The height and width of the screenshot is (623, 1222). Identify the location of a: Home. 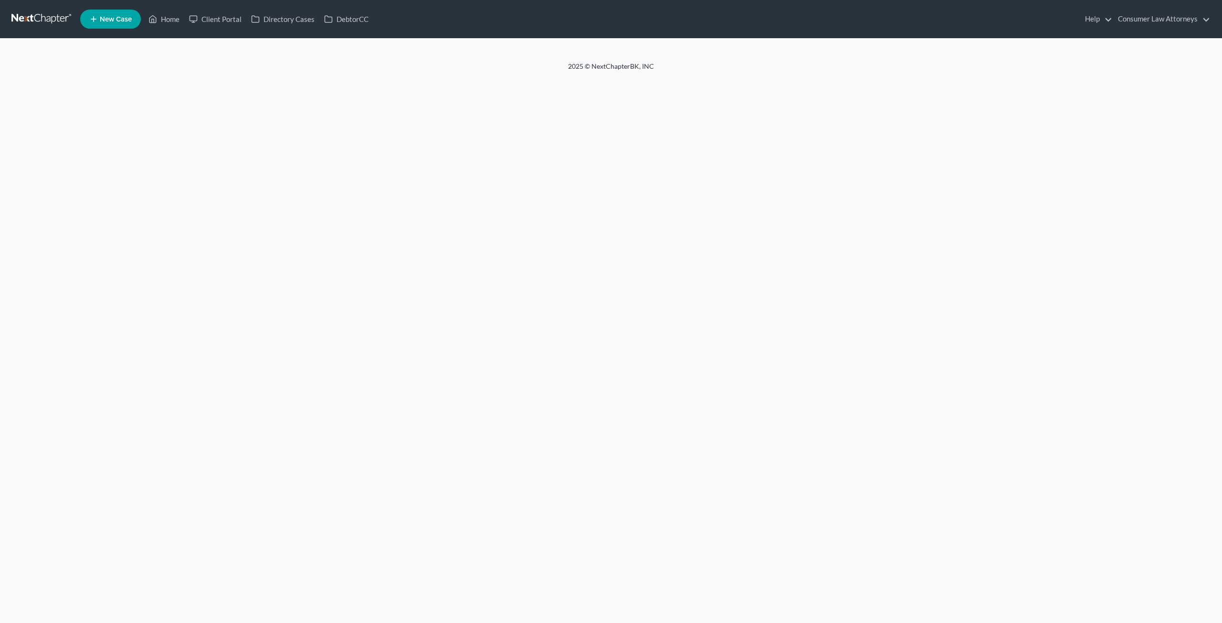
(164, 19).